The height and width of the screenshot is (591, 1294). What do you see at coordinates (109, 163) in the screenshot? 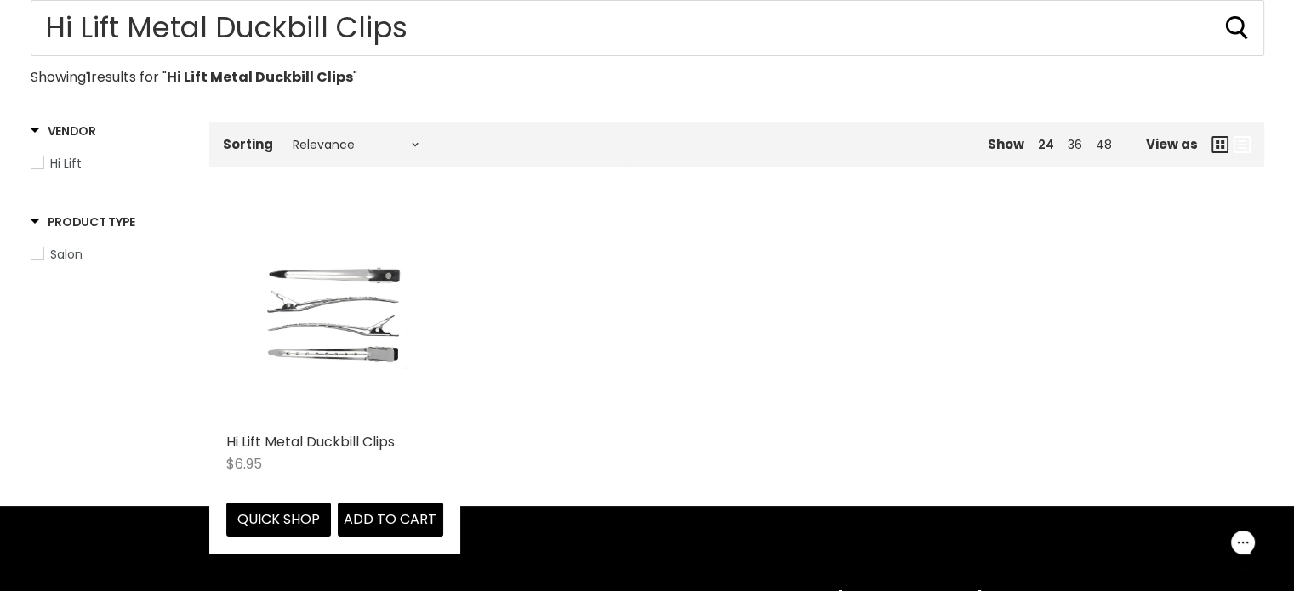
I see `a: Hi Lift` at bounding box center [109, 163].